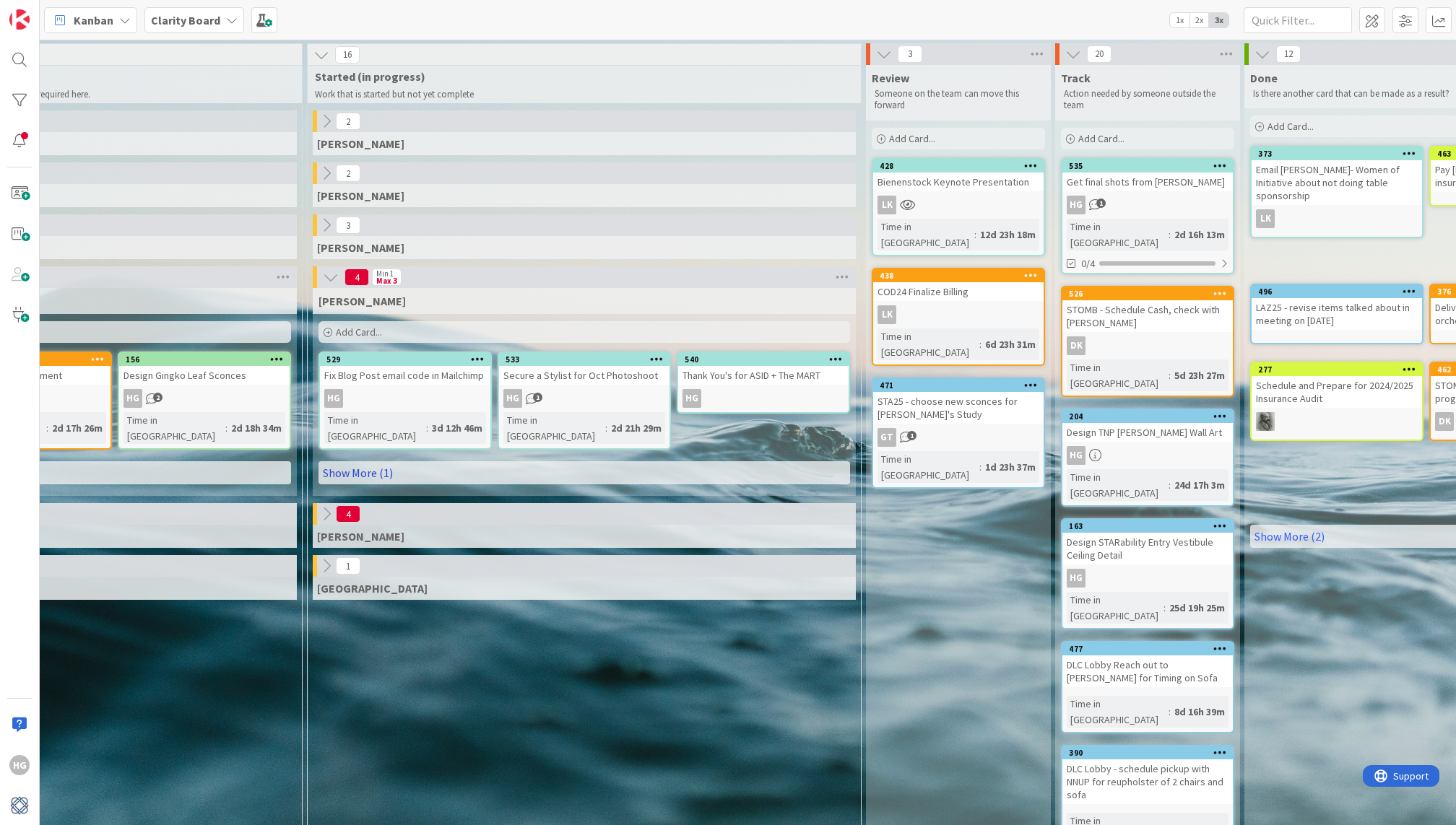  I want to click on span: 16, so click(347, 54).